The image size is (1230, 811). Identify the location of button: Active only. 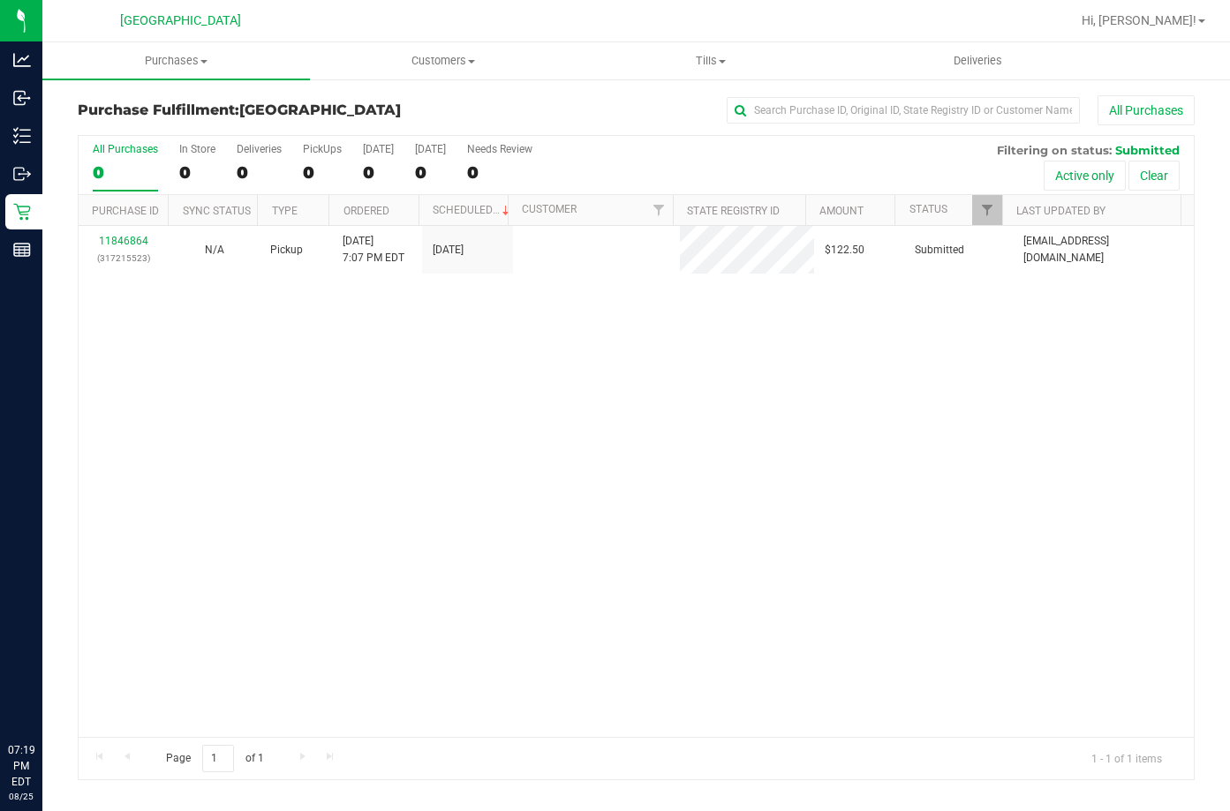
(1084, 176).